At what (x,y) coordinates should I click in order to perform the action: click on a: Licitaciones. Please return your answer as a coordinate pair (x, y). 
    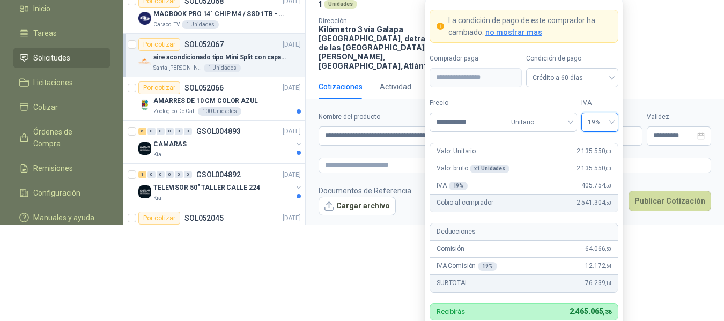
    Looking at the image, I should click on (62, 83).